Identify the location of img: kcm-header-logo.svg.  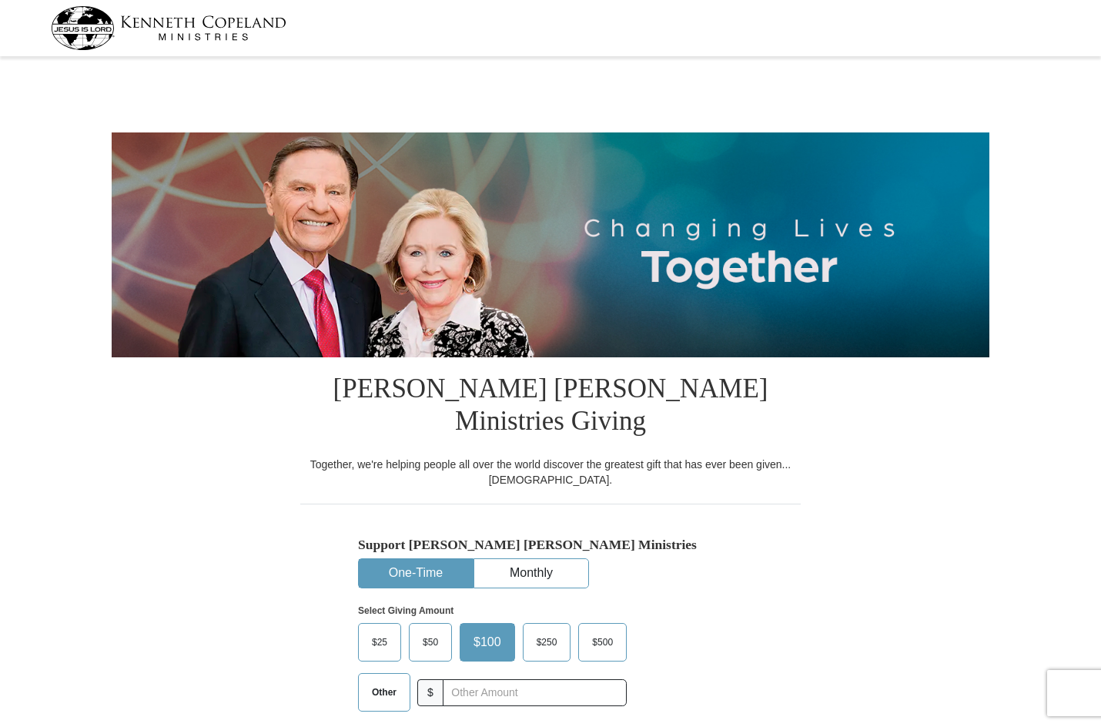
(169, 28).